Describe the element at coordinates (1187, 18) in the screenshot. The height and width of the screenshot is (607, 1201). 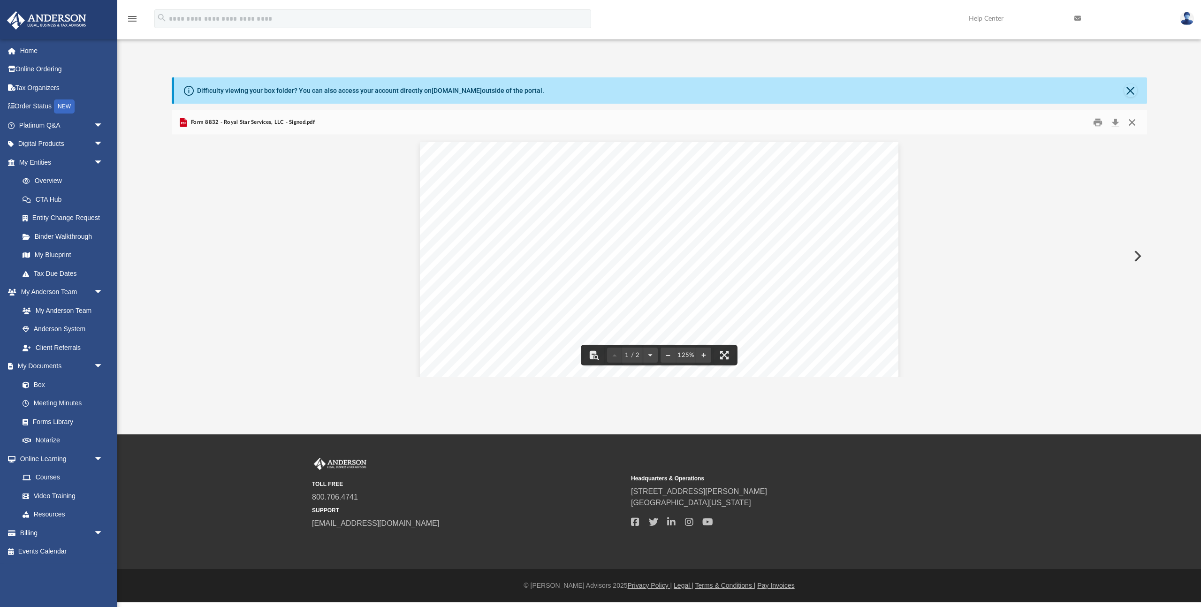
I see `img: User Pic` at that location.